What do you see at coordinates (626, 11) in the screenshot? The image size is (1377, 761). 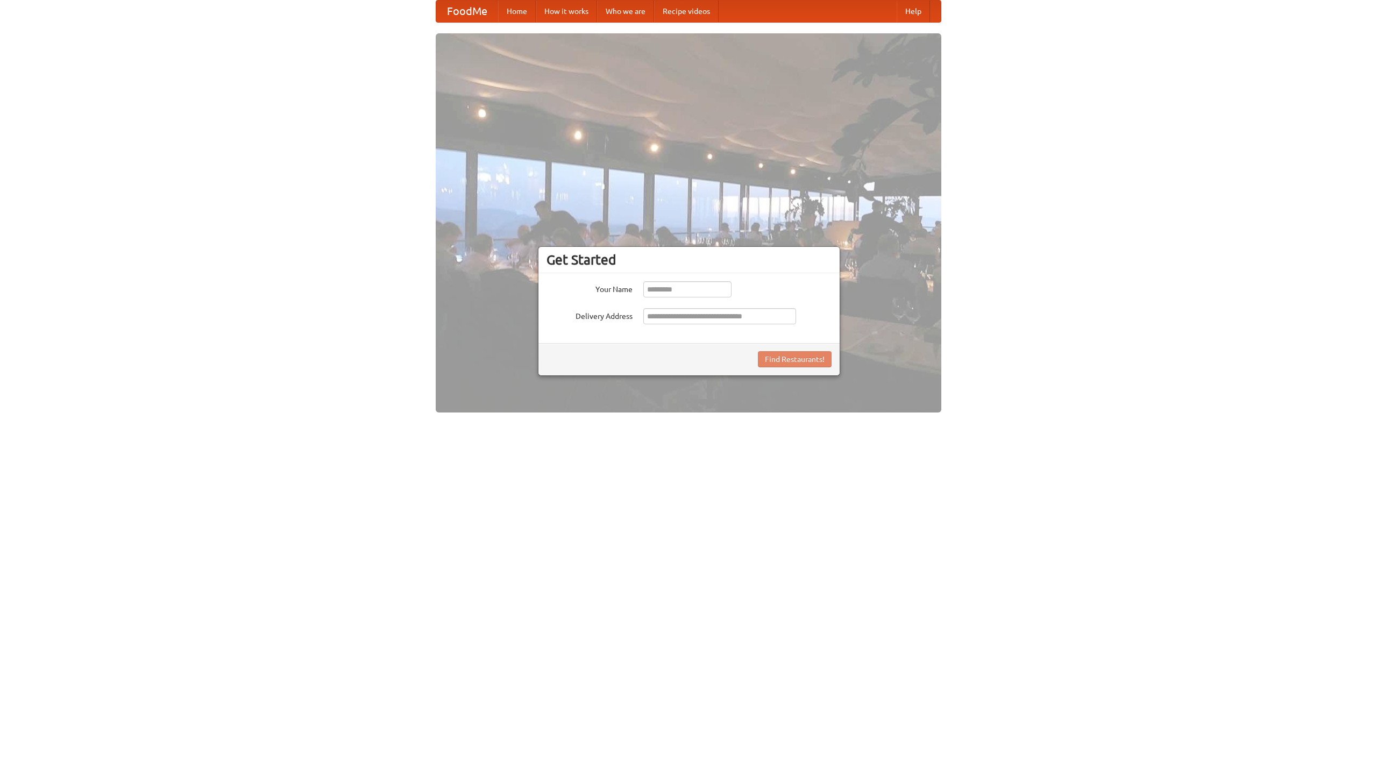 I see `a: Who we are` at bounding box center [626, 11].